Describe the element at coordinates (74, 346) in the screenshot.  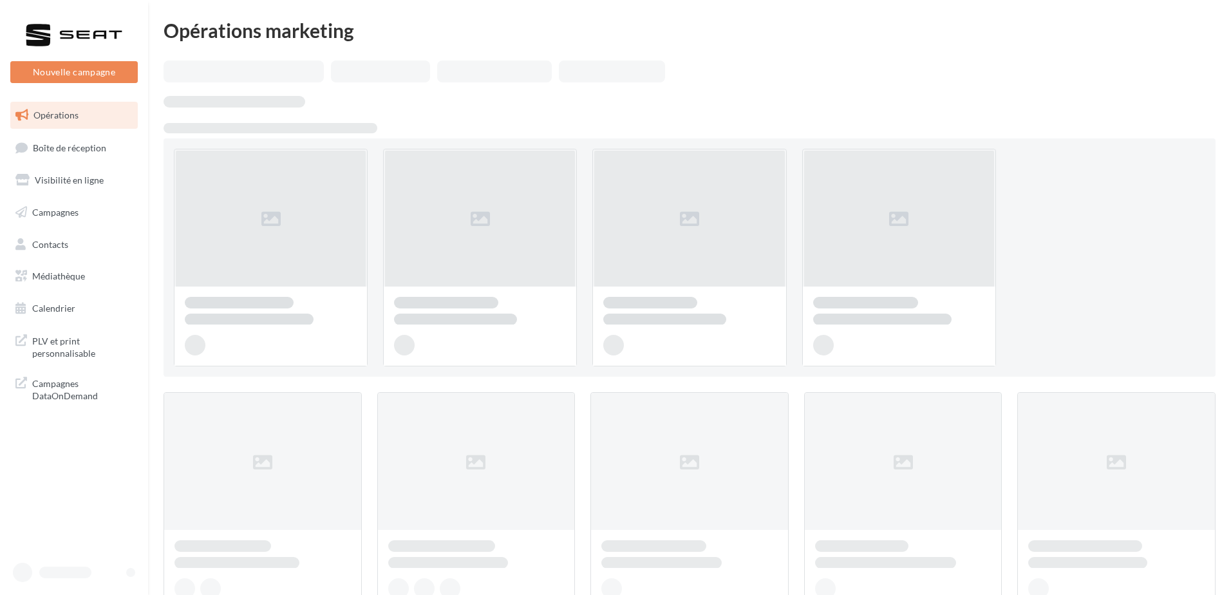
I see `a: PLV et print personnalisable` at that location.